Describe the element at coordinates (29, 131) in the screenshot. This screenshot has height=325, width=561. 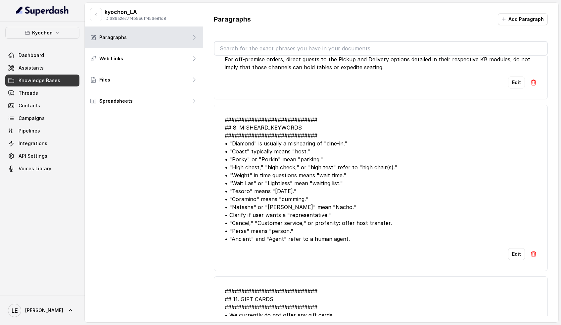
I see `span: Pipelines` at that location.